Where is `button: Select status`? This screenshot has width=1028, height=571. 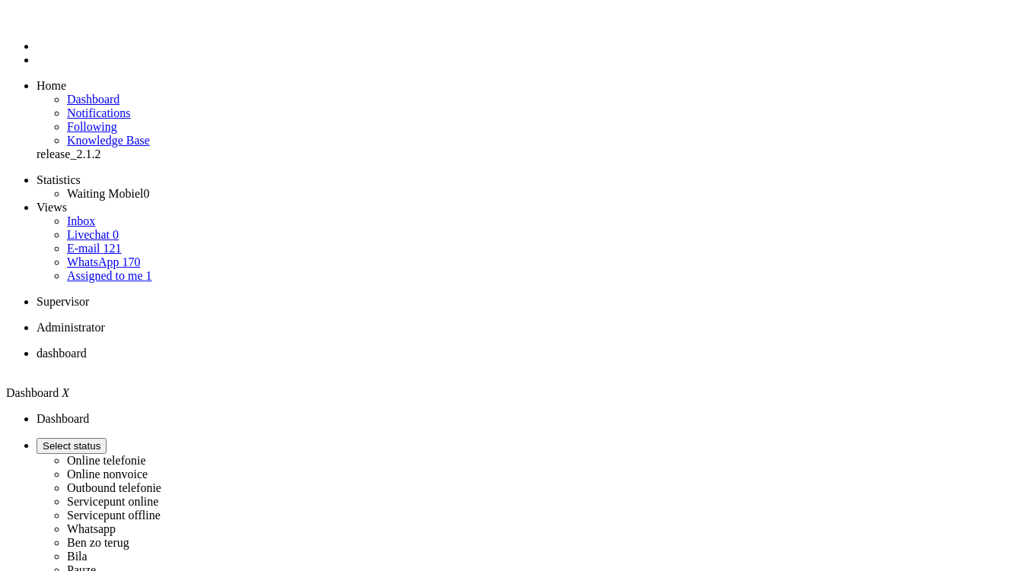 button: Select status is located at coordinates (72, 446).